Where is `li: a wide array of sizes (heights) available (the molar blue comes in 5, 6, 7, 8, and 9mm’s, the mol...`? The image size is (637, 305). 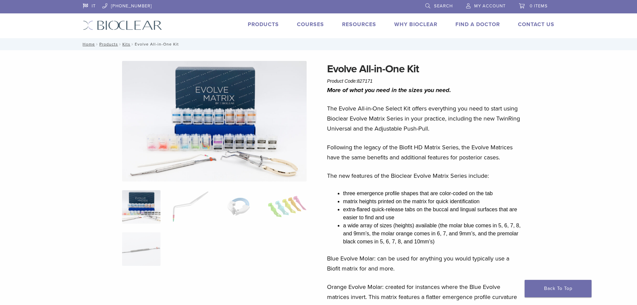 li: a wide array of sizes (heights) available (the molar blue comes in 5, 6, 7, 8, and 9mm’s, the mol... is located at coordinates (433, 233).